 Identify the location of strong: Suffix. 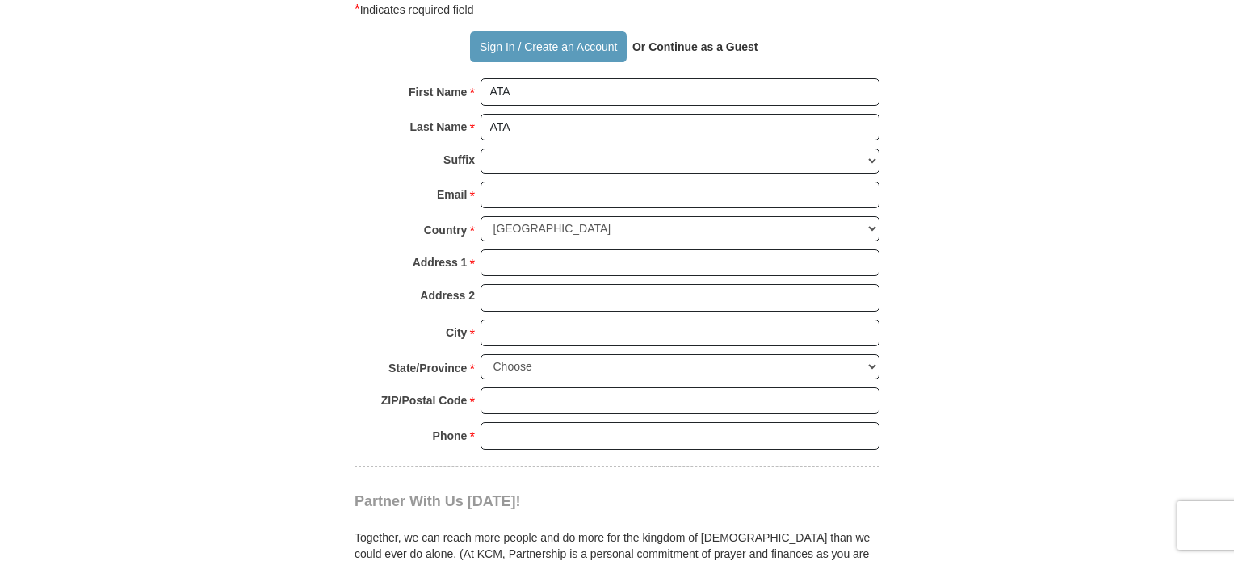
(459, 160).